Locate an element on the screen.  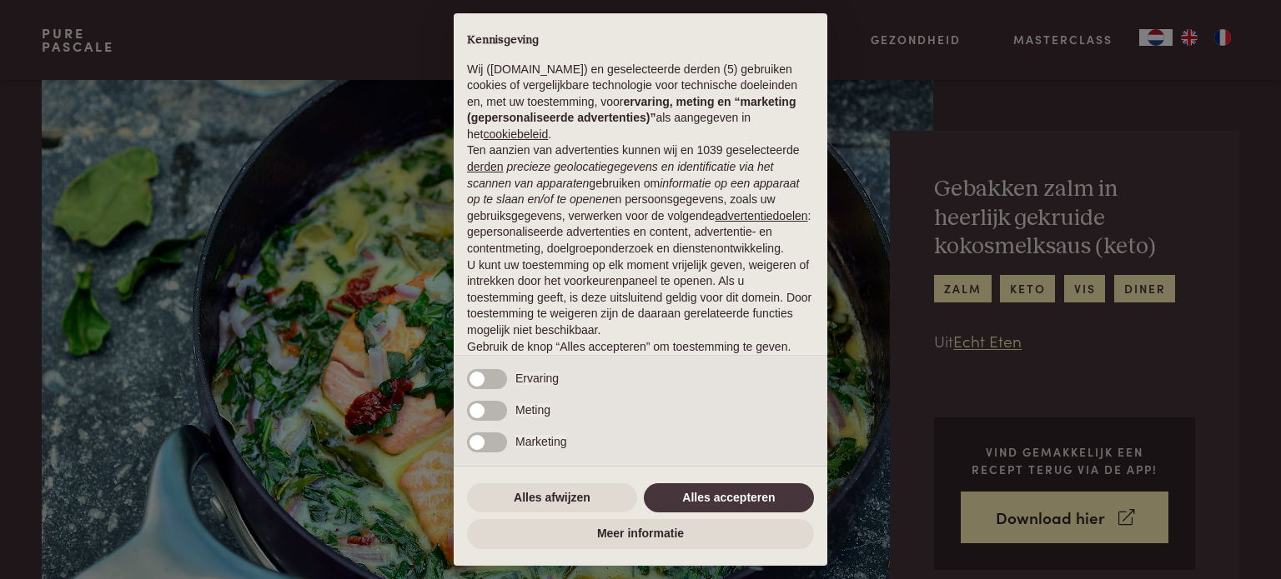
button: Alles accepteren is located at coordinates (729, 499).